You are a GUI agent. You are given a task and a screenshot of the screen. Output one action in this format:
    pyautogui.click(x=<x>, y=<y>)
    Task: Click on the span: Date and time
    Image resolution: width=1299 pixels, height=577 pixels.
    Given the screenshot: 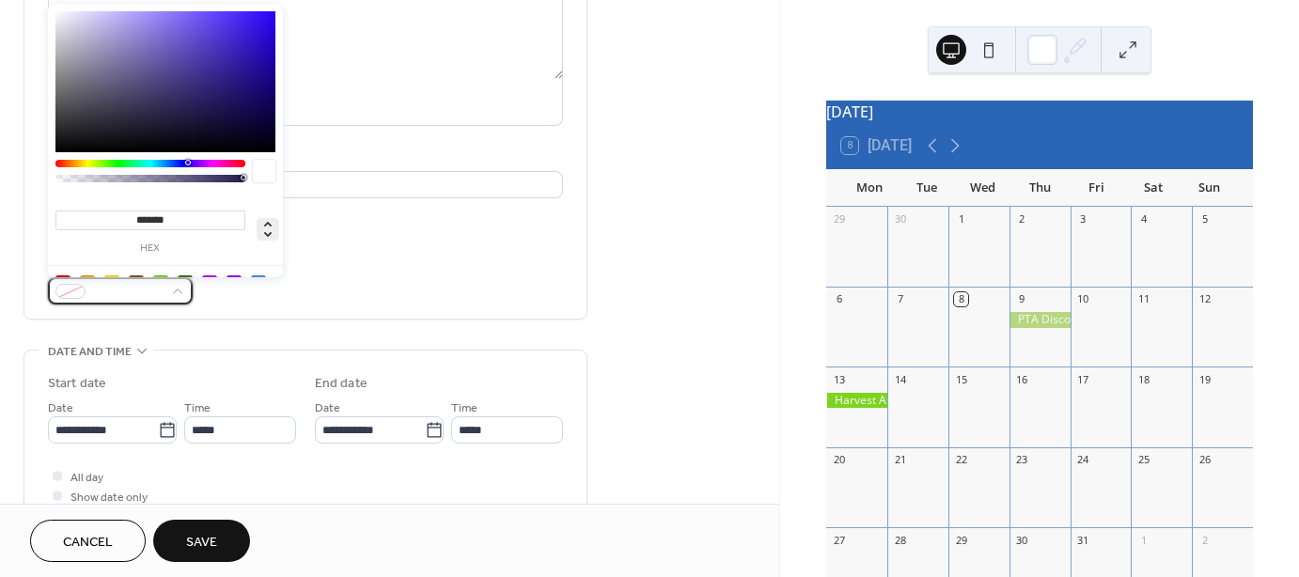 What is the action you would take?
    pyautogui.click(x=89, y=351)
    